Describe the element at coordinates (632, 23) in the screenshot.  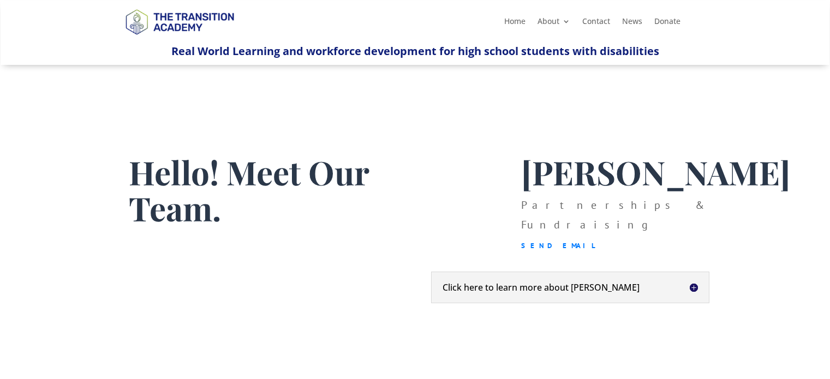
I see `a: News` at that location.